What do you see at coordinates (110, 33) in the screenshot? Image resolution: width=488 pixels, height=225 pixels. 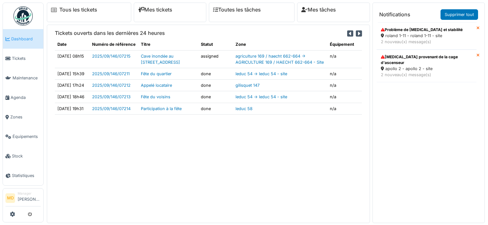 I see `h6: Tickets ouverts dans les dernières 24 heures` at bounding box center [110, 33].